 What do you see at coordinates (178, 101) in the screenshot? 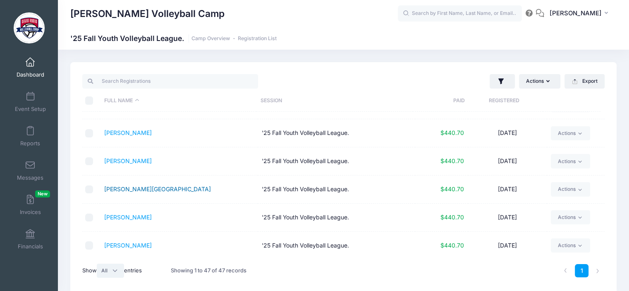
I see `th: Full Name: activate to sort column descending` at bounding box center [178, 101].